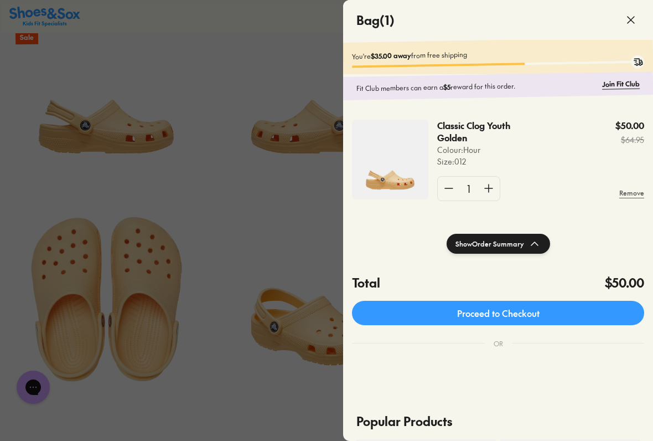 Image resolution: width=653 pixels, height=441 pixels. I want to click on h4: $50.00, so click(625, 282).